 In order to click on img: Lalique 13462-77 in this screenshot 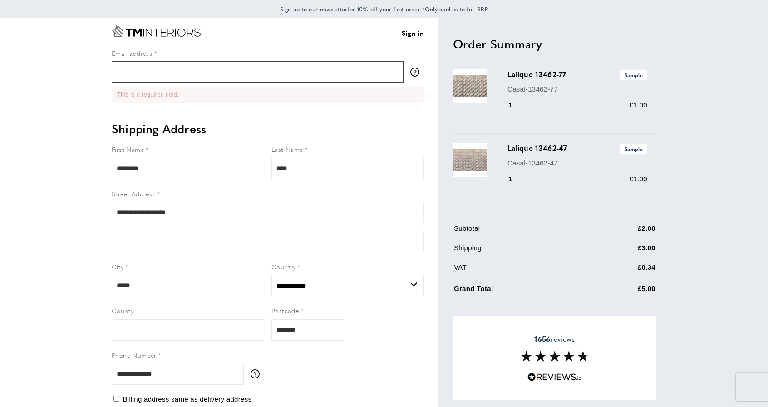, I will do `click(470, 86)`.